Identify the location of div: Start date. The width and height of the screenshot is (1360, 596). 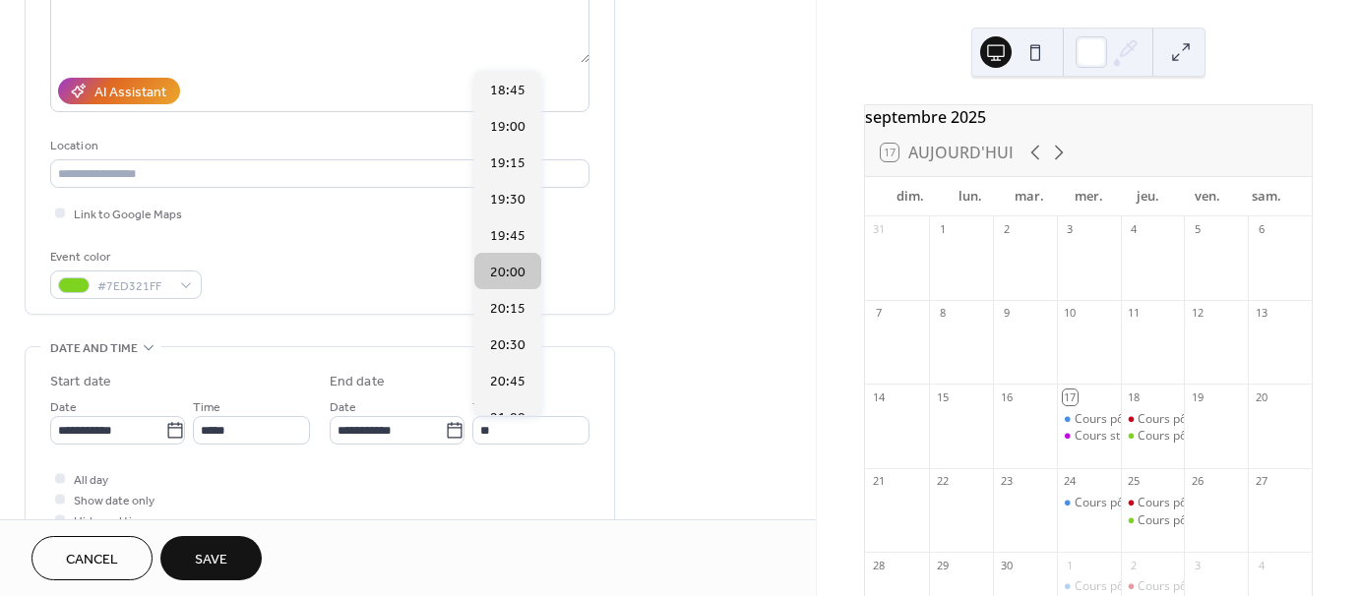
(81, 382).